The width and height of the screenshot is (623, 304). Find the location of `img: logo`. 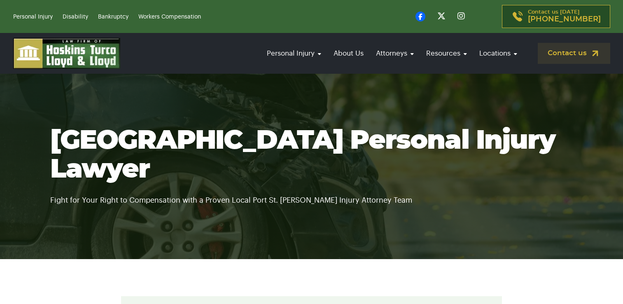

img: logo is located at coordinates (67, 53).